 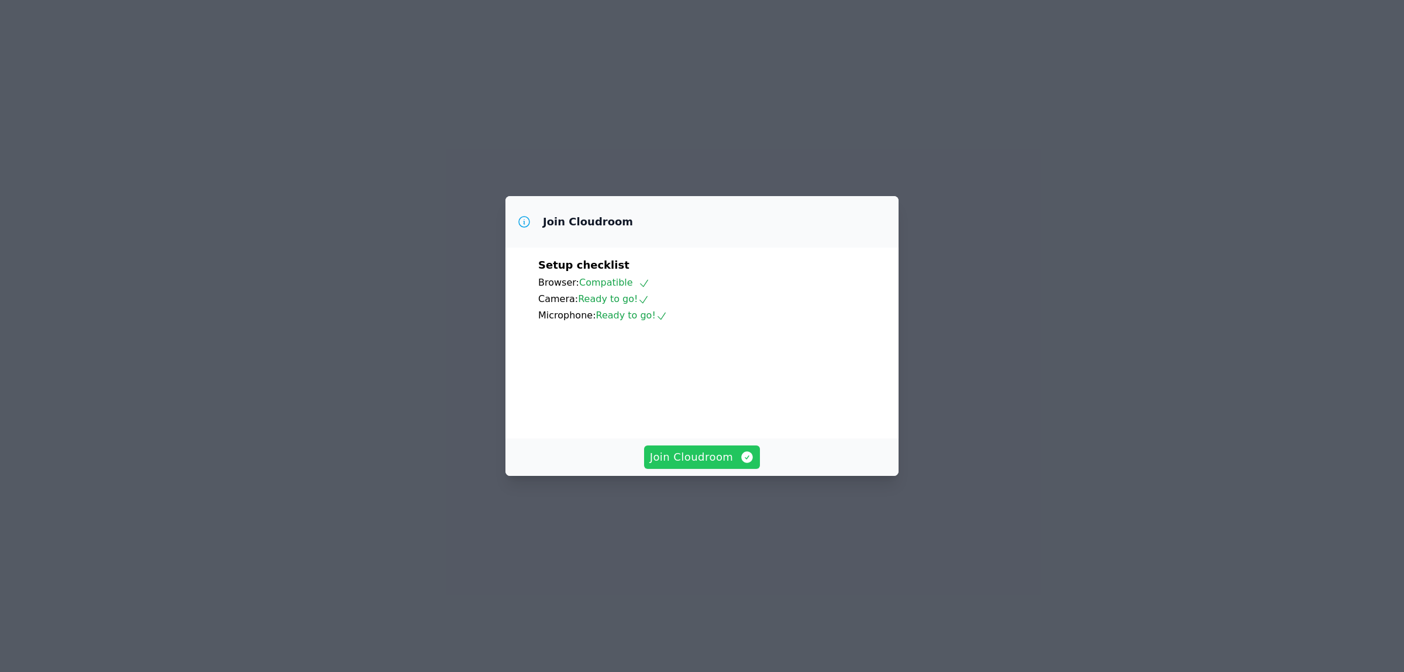 What do you see at coordinates (702, 457) in the screenshot?
I see `button: Join Cloudroom` at bounding box center [702, 457].